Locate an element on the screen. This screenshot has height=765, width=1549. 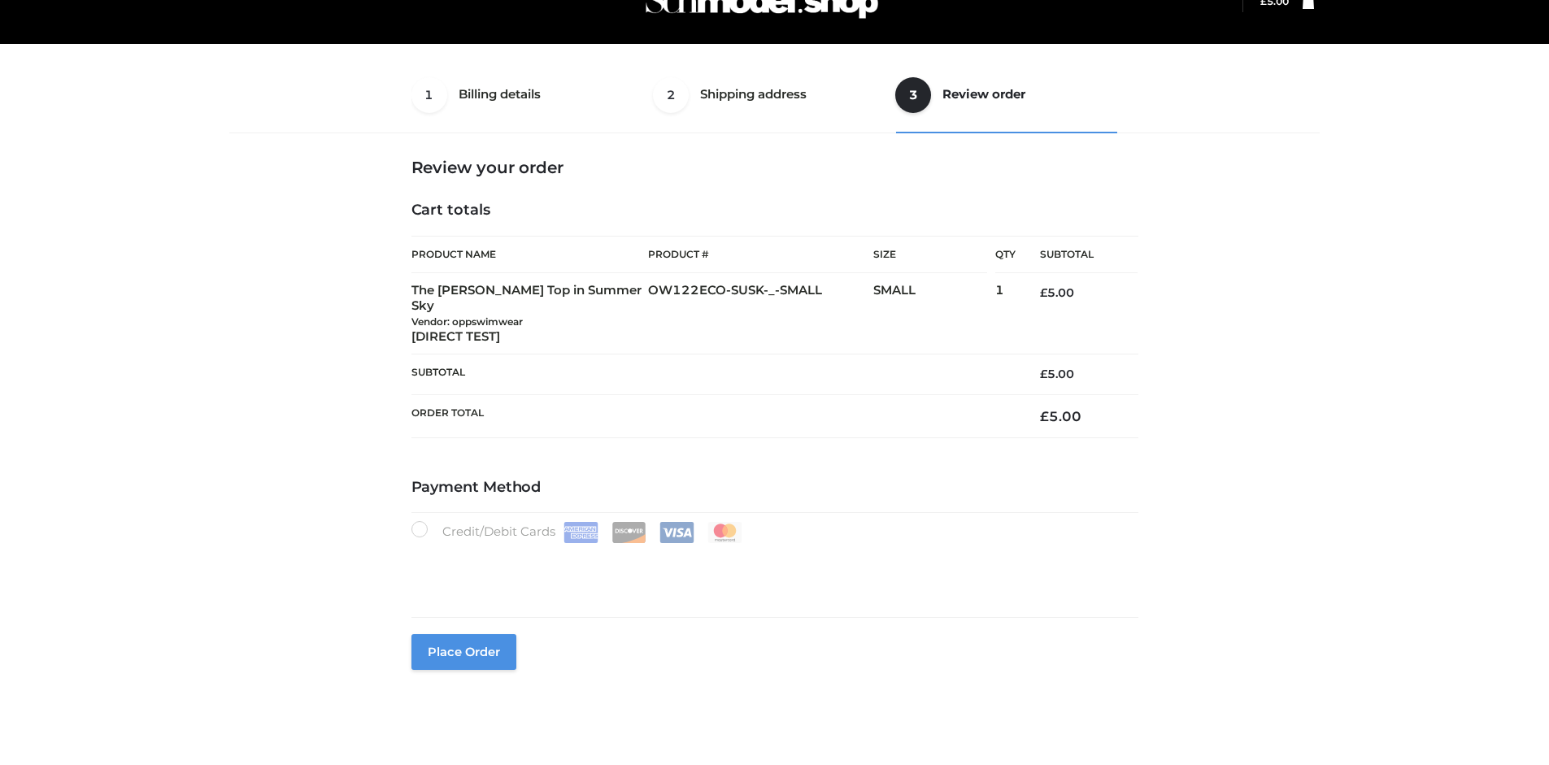
td: OW122ECO-SUSK-_-SMALL is located at coordinates (760, 314).